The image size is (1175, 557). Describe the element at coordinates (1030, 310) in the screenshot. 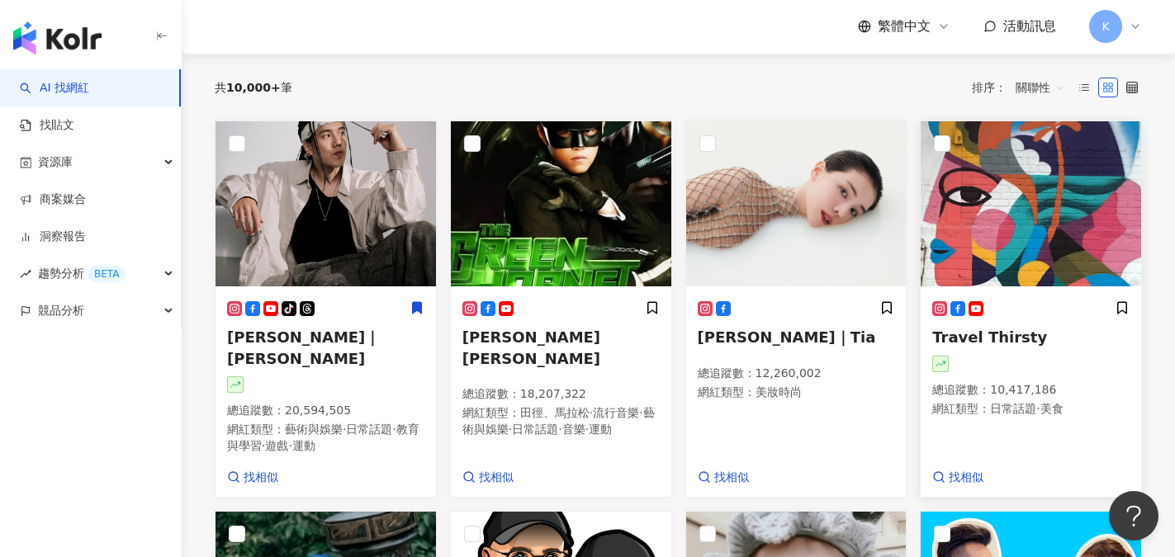

I see `a: KOL AvatarTravel Thirsty總追蹤數：10,417,186網紅類型：日常話題·美食找相似` at that location.